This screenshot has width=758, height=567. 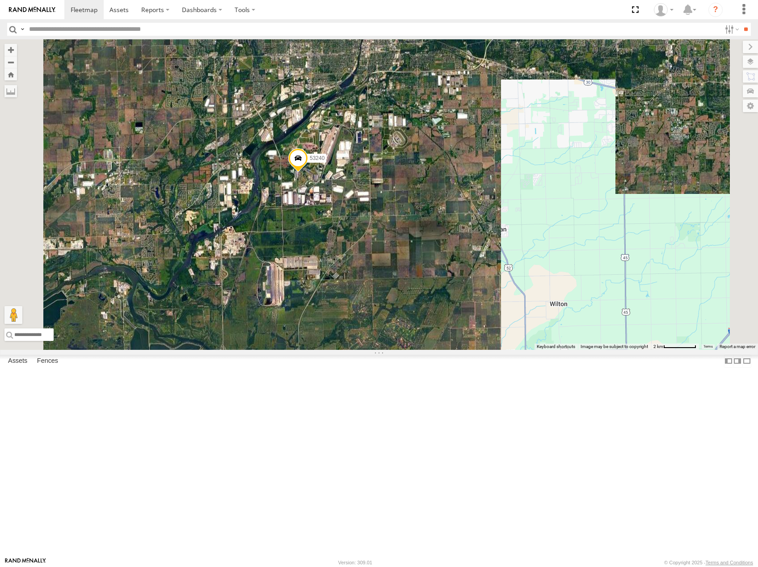 I want to click on label: Dock Summary Table to the Right, so click(x=738, y=361).